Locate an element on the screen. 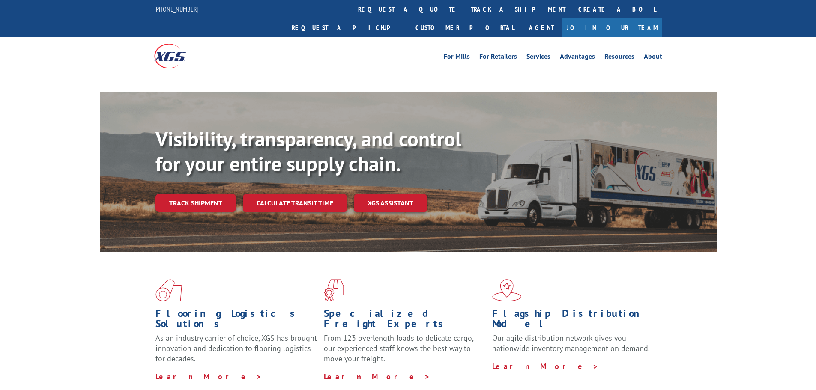  img: xgs-icon-total-supply-chain-intelligence-red is located at coordinates (169, 290).